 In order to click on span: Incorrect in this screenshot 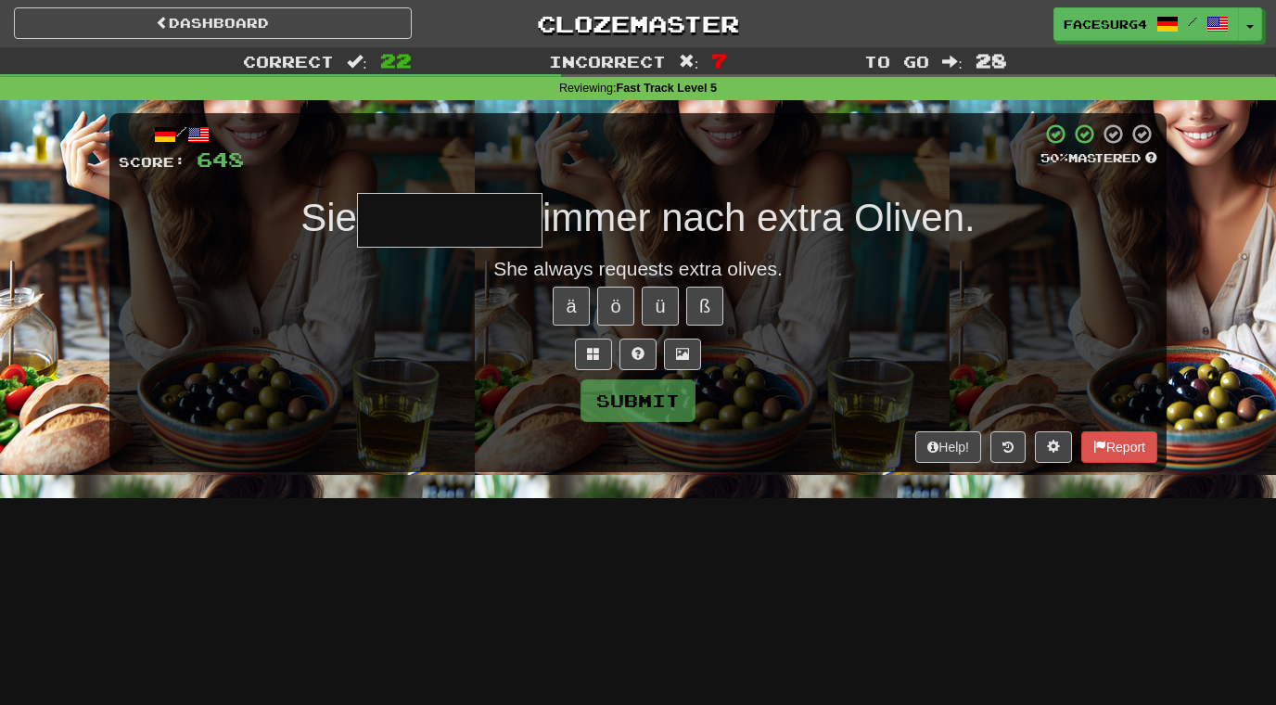, I will do `click(607, 61)`.